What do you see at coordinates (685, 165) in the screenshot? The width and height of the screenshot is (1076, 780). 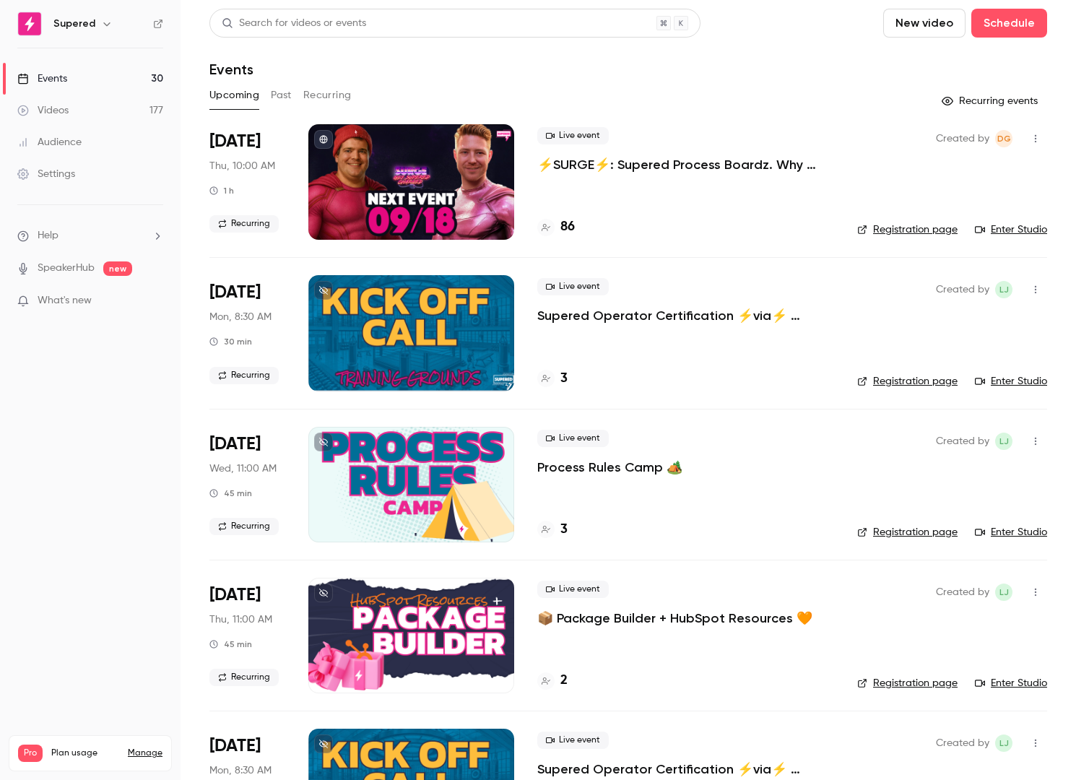 I see `a: ⚡️SURGE⚡️: Supered Process Boardz. Why sales enablement used to feel hard` at bounding box center [685, 165].